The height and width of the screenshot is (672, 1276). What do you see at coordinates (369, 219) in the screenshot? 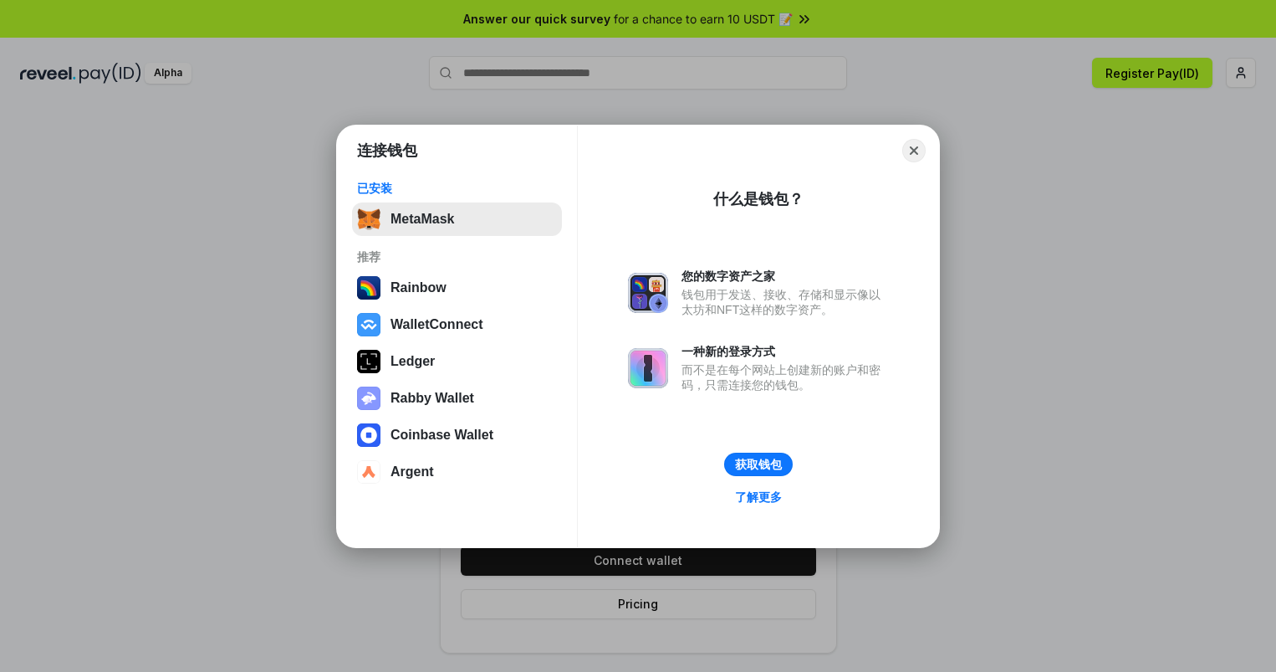
I see `img: svg+xml,%3Csvg%20fill%3D%22none%22%20height%3D%2233%22%20viewBox%3D%220%200%2035%2033%22%20width%...` at bounding box center [369, 219].